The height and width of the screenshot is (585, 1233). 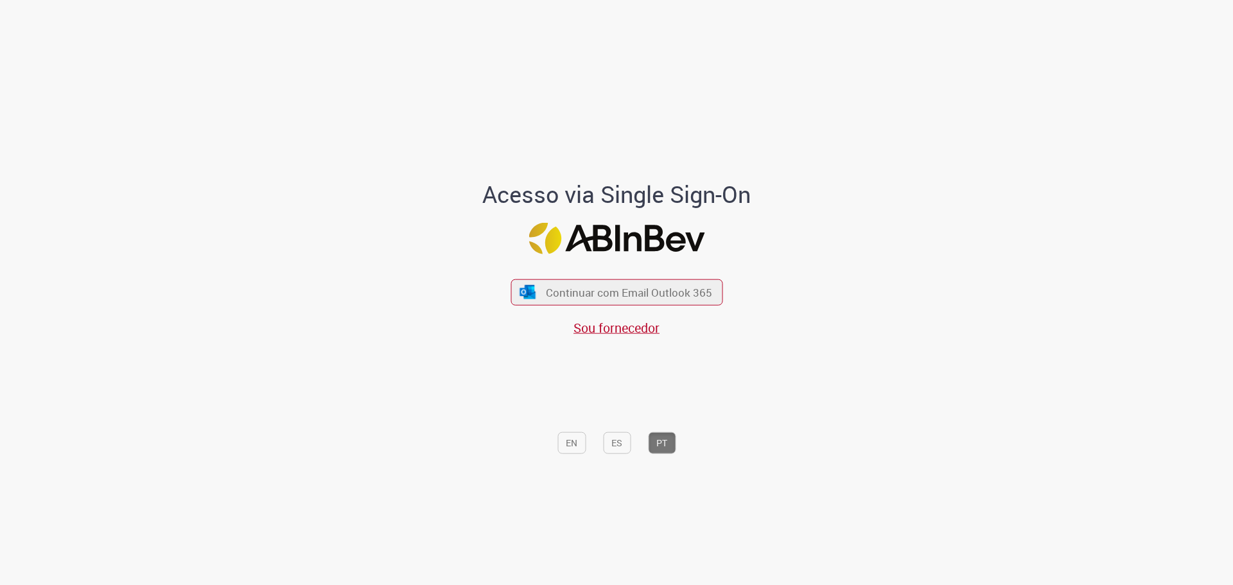 What do you see at coordinates (662, 443) in the screenshot?
I see `button: PT` at bounding box center [662, 443].